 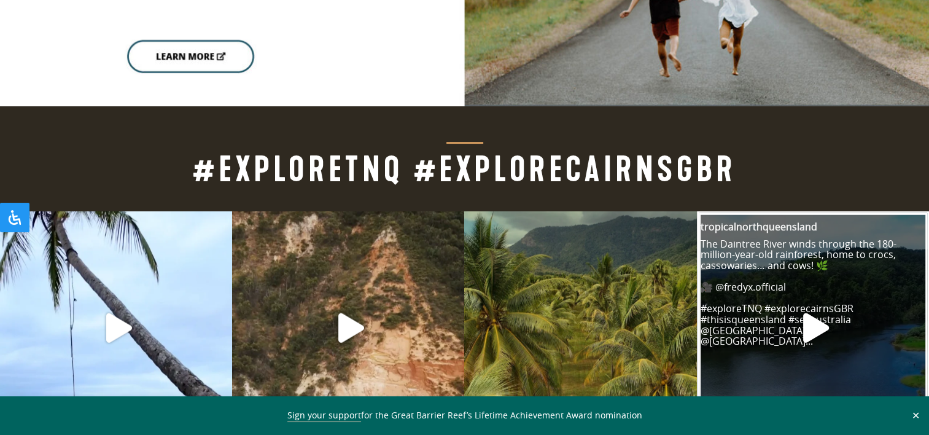 What do you see at coordinates (465, 415) in the screenshot?
I see `span: for the Great Barrier Reef’s Lifetime Achievement Award nomination` at bounding box center [465, 415].